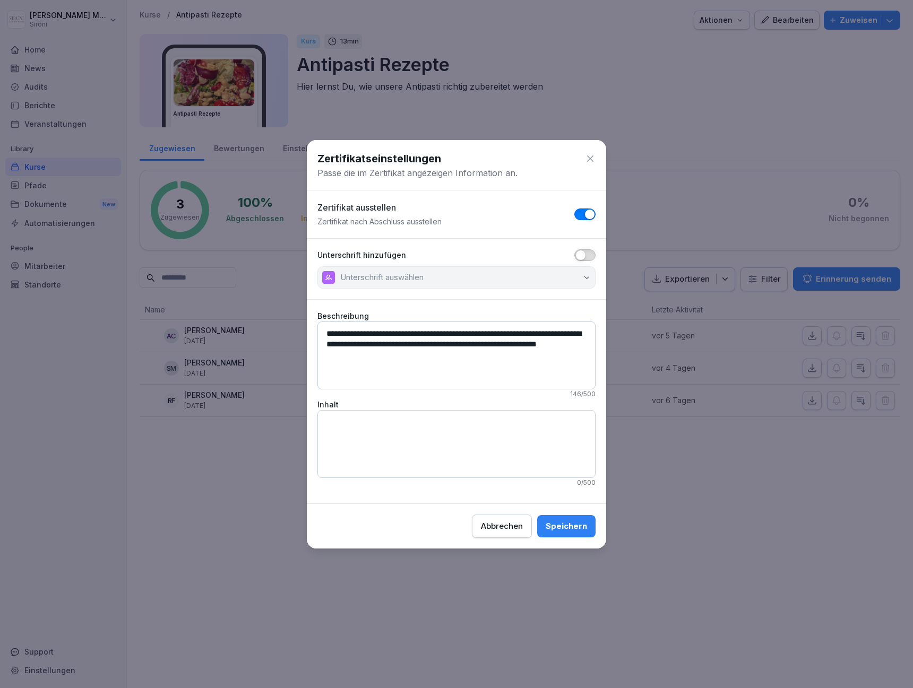 Image resolution: width=913 pixels, height=688 pixels. Describe the element at coordinates (382, 278) in the screenshot. I see `p: Unterschrift auswählen` at that location.